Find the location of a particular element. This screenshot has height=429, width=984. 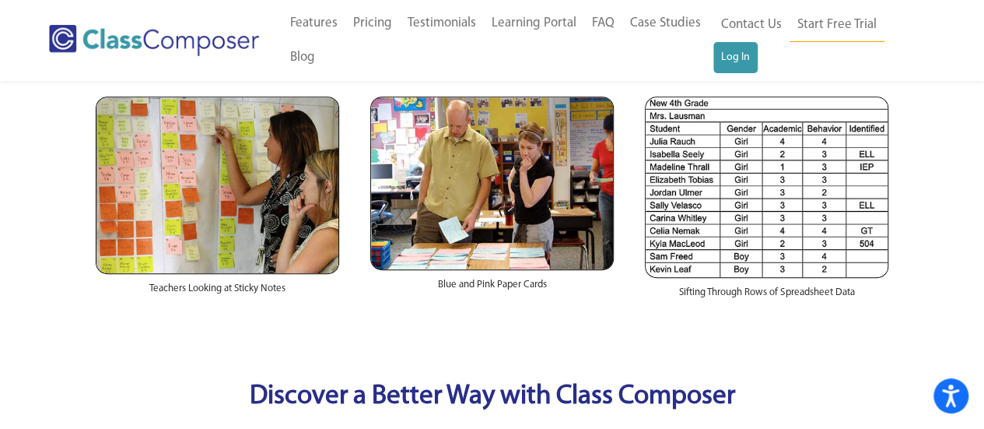

p: Discover a Better Way with Class Composer is located at coordinates (492, 397).